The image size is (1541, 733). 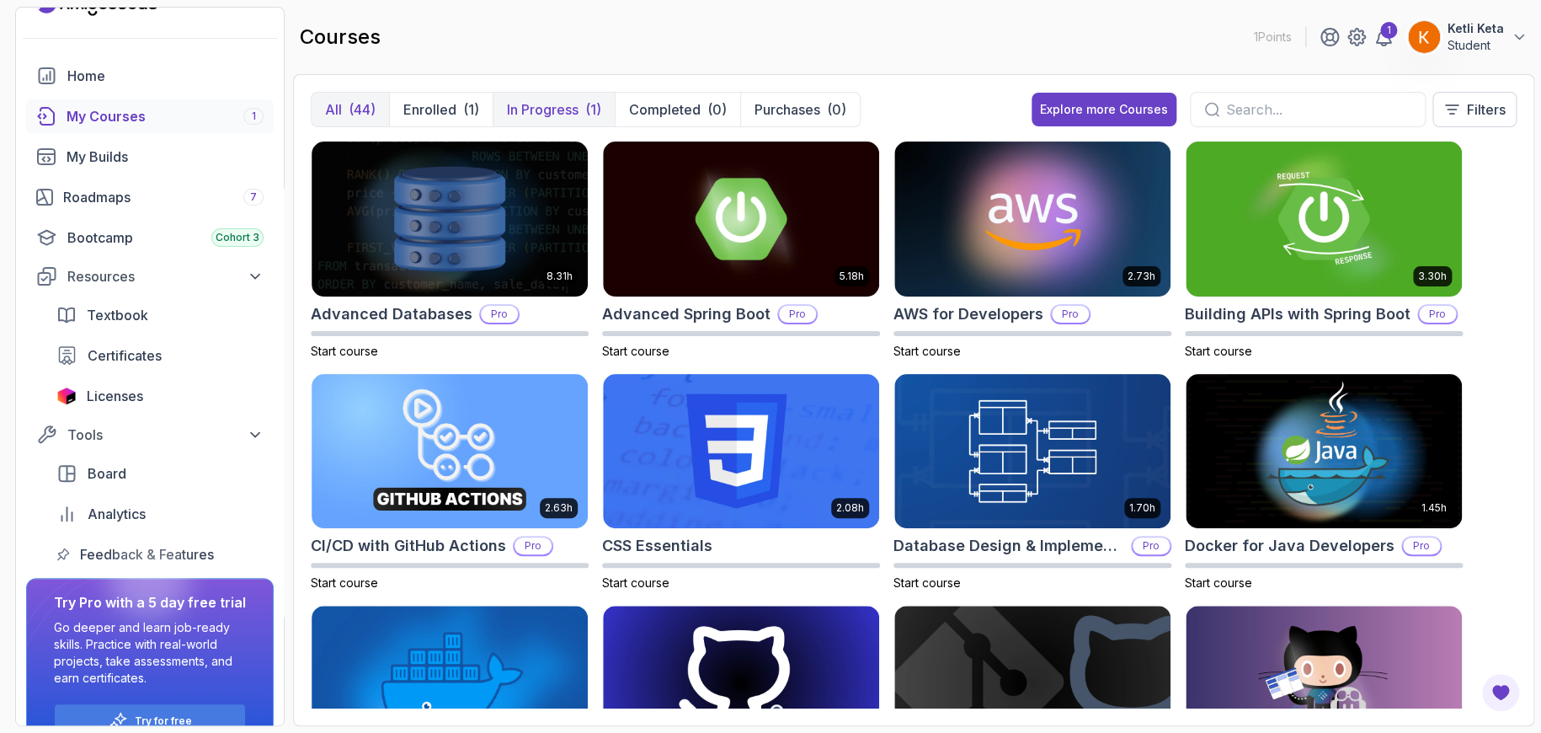 What do you see at coordinates (160, 554) in the screenshot?
I see `a: feedback` at bounding box center [160, 554].